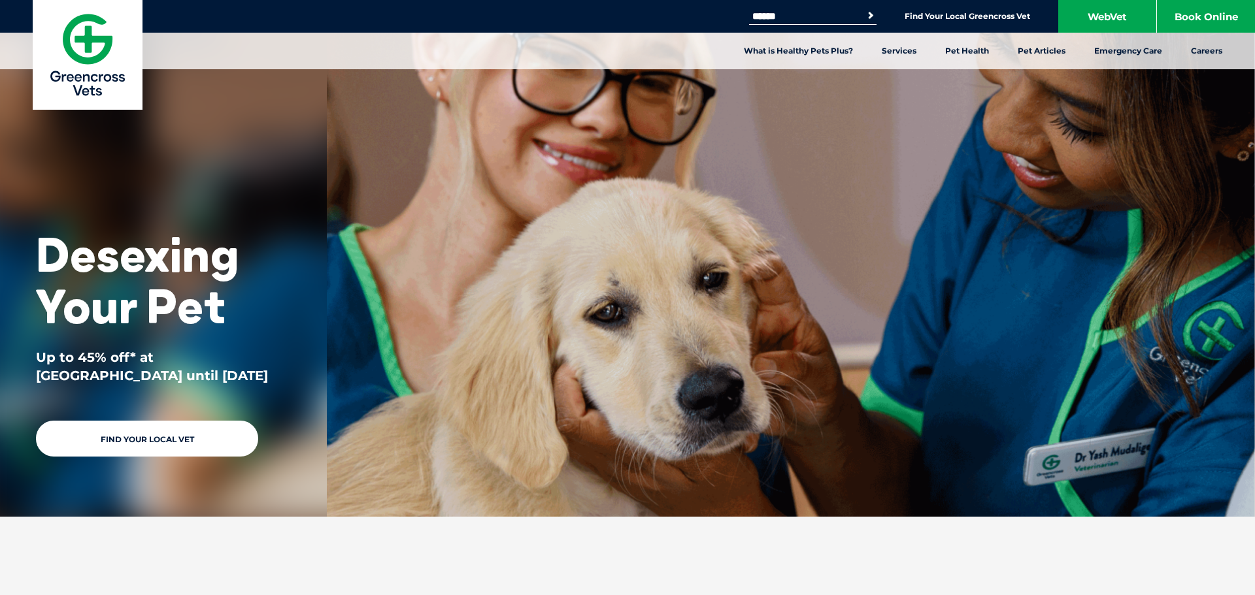  What do you see at coordinates (1128, 51) in the screenshot?
I see `a: Emergency Care` at bounding box center [1128, 51].